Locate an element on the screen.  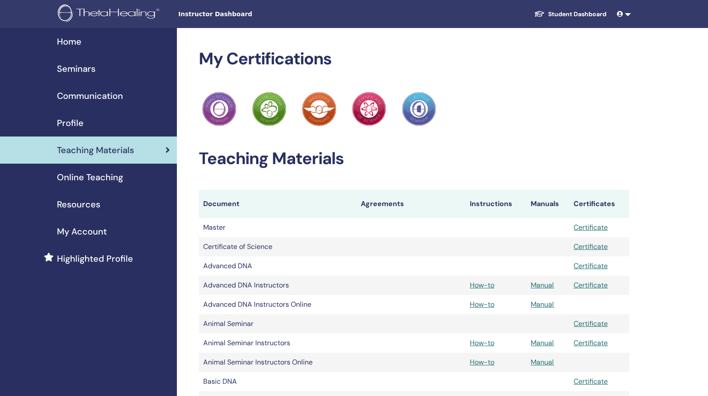
th: Instructions is located at coordinates (495, 204).